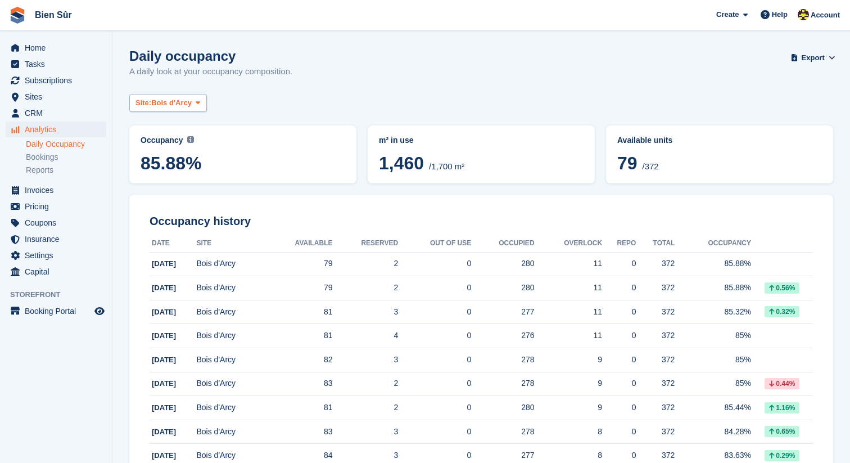 The height and width of the screenshot is (463, 850). Describe the element at coordinates (299, 360) in the screenshot. I see `td: 82` at that location.